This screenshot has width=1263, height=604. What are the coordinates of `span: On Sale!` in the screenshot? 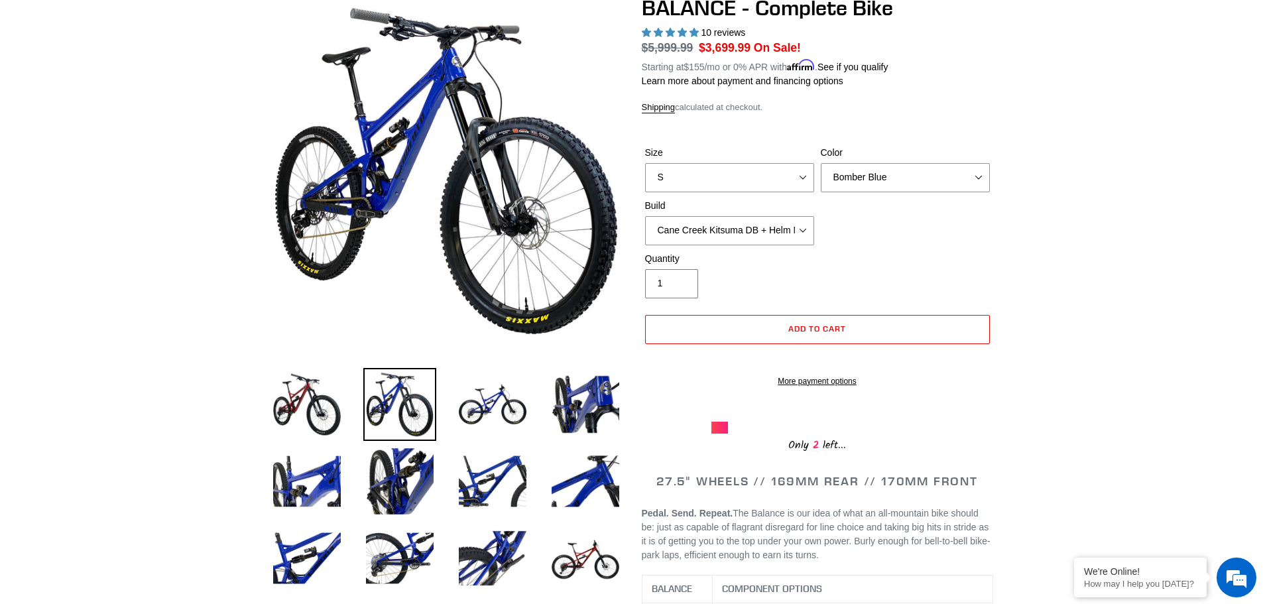 It's located at (777, 48).